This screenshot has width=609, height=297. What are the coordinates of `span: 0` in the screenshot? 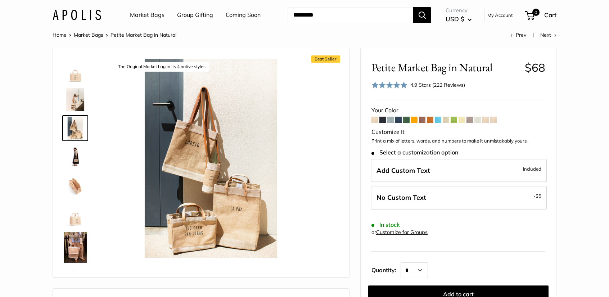 It's located at (536, 12).